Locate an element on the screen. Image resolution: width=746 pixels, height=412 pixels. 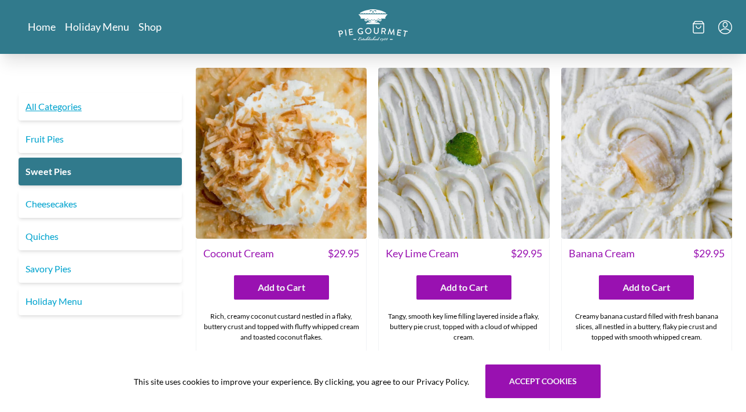
a: Quiches is located at coordinates (100, 236).